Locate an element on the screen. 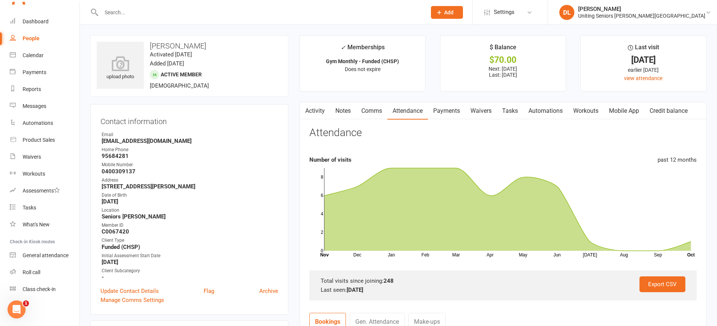 This screenshot has width=717, height=326. div: Assessments is located at coordinates (41, 191).